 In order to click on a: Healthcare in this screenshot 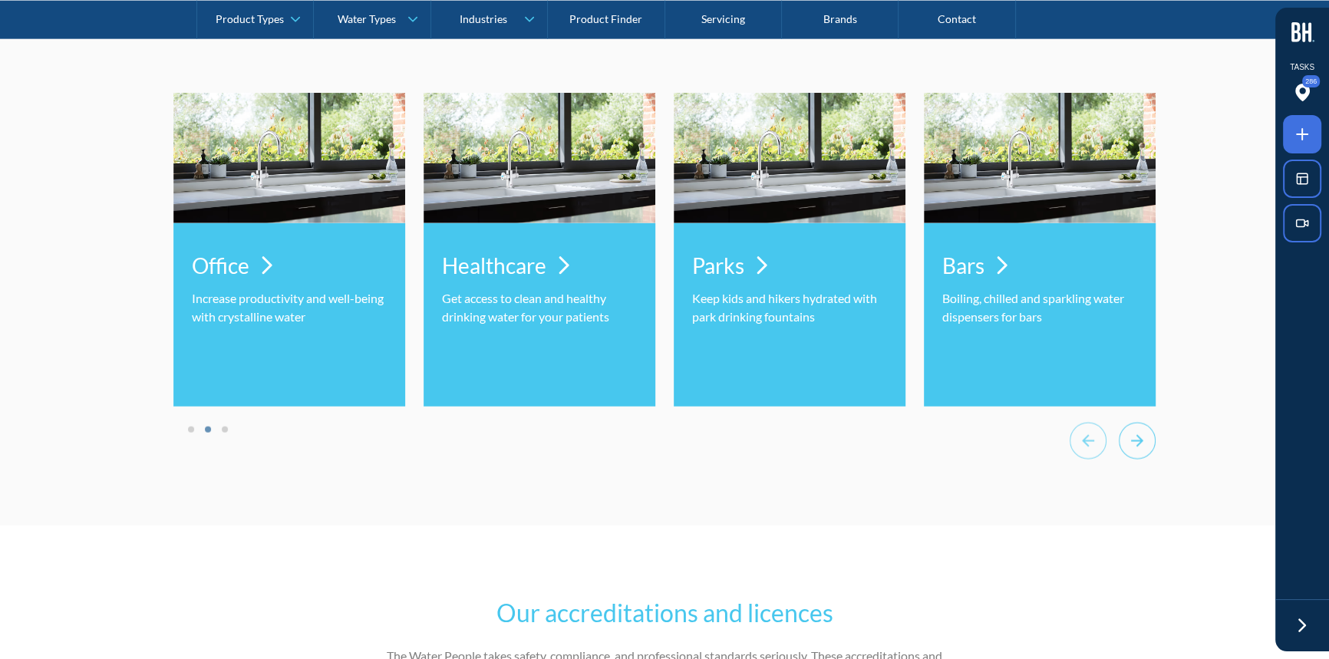, I will do `click(506, 265)`.